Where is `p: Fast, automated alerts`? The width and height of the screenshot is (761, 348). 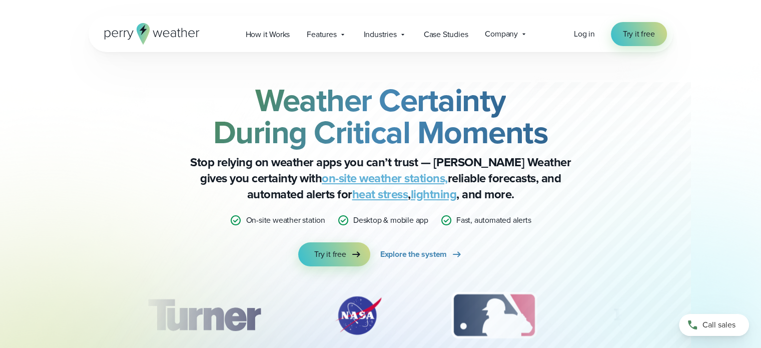
p: Fast, automated alerts is located at coordinates (494, 220).